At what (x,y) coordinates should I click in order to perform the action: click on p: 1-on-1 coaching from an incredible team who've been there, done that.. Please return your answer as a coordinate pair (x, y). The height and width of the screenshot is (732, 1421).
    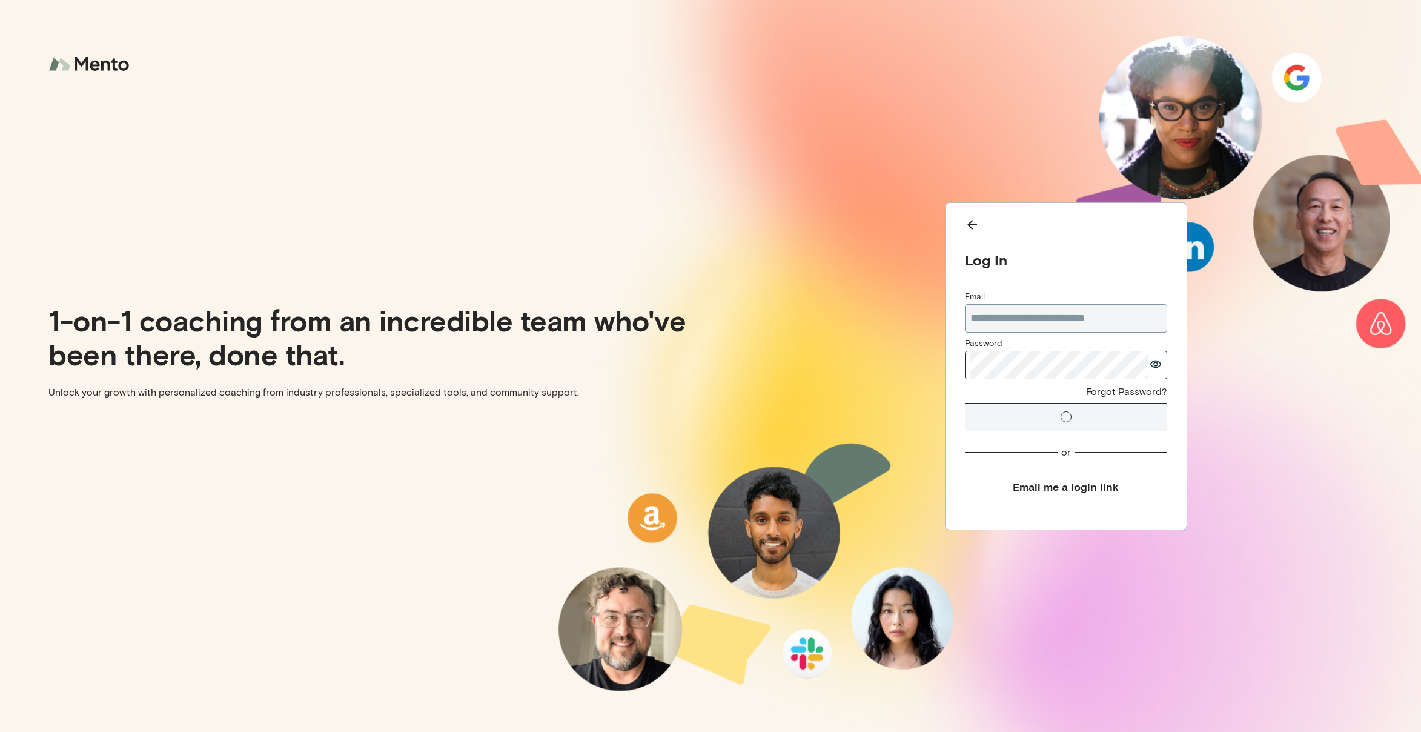
    Looking at the image, I should click on (374, 337).